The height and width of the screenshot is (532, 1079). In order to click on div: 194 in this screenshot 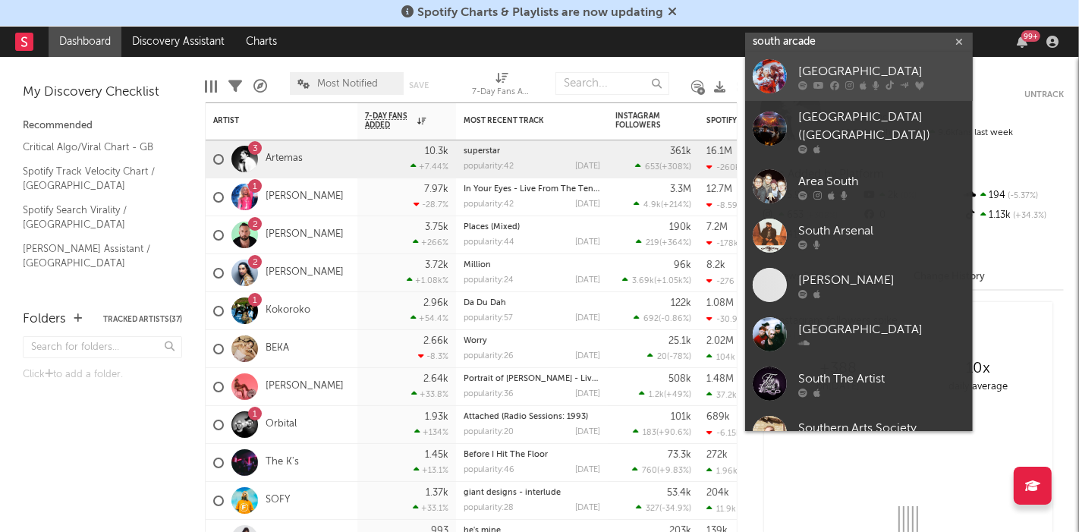, I will do `click(1013, 196)`.